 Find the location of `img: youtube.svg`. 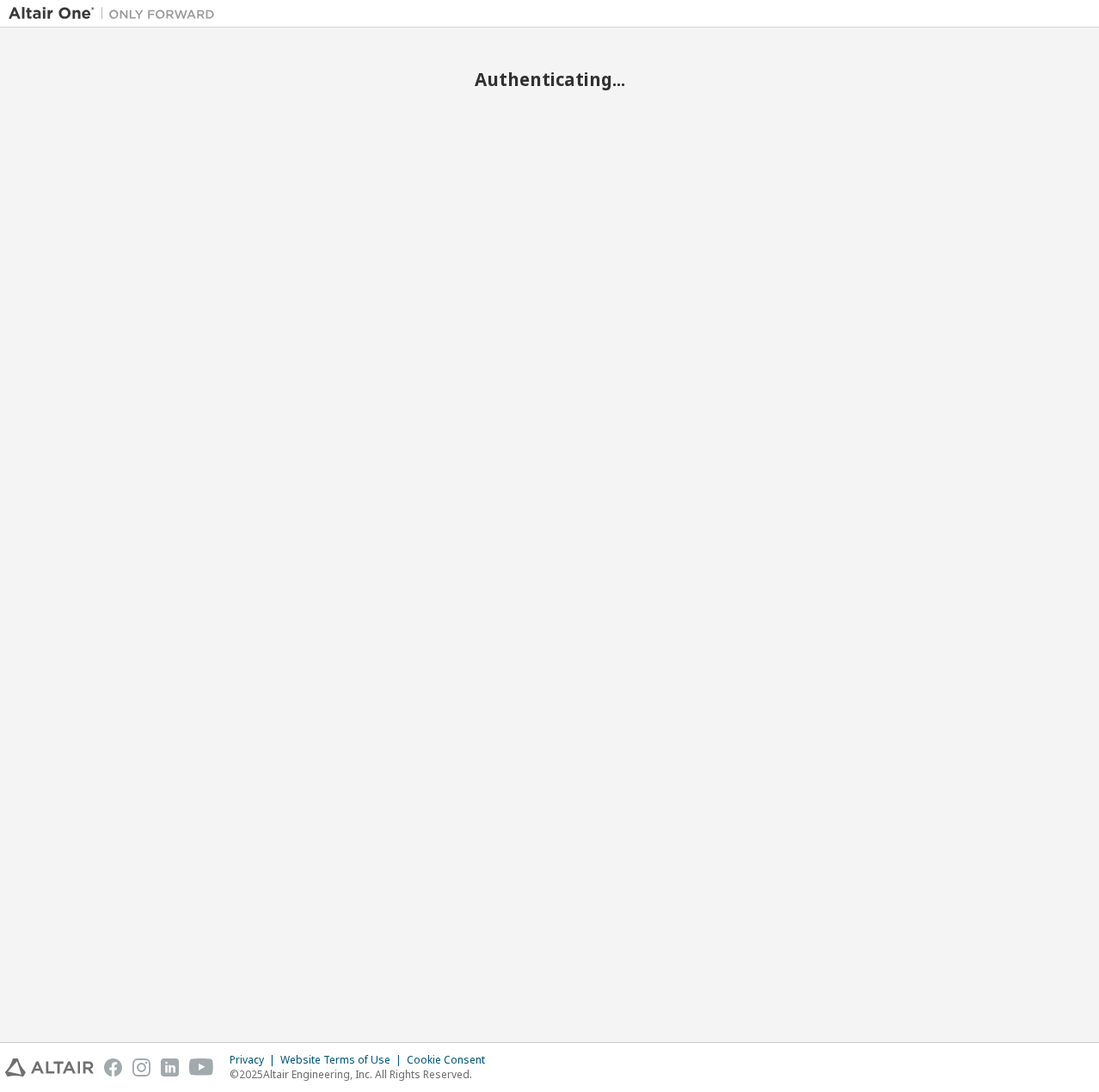

img: youtube.svg is located at coordinates (201, 1066).